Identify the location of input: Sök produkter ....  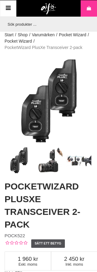
(47, 24).